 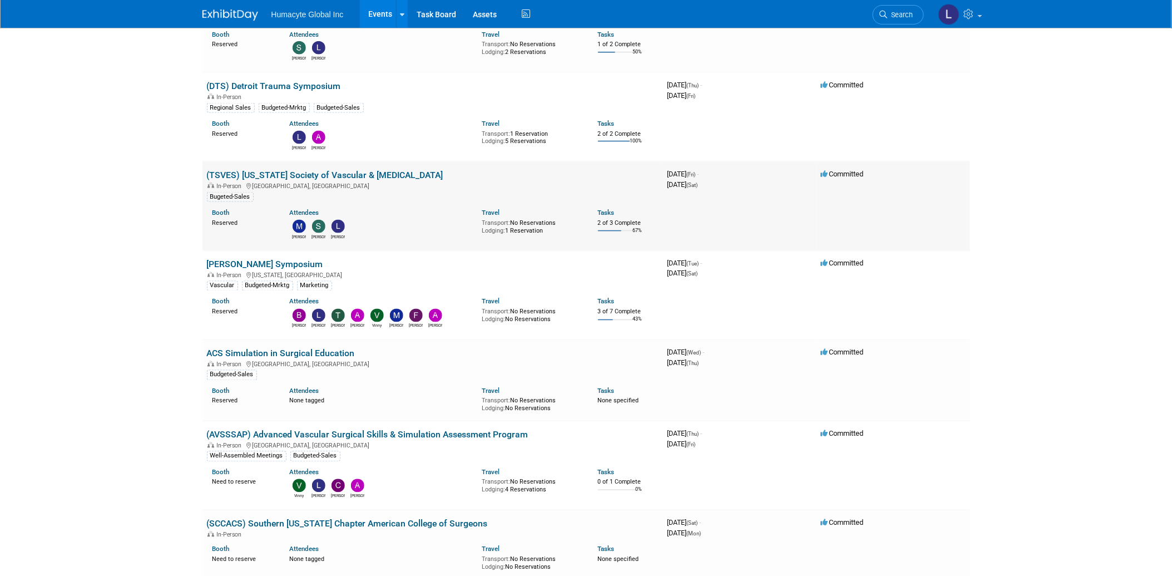 What do you see at coordinates (637, 324) in the screenshot?
I see `td: 43%` at bounding box center [637, 324].